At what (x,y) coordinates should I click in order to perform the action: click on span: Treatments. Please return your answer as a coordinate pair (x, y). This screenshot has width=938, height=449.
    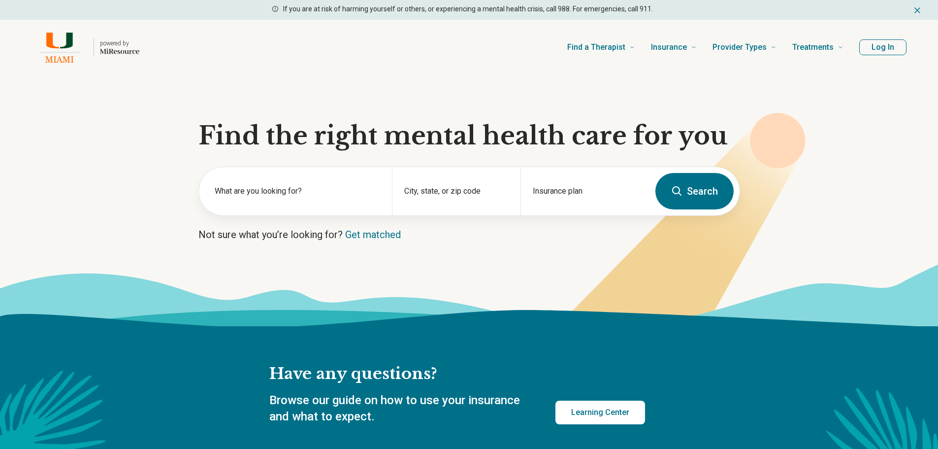
    Looking at the image, I should click on (813, 47).